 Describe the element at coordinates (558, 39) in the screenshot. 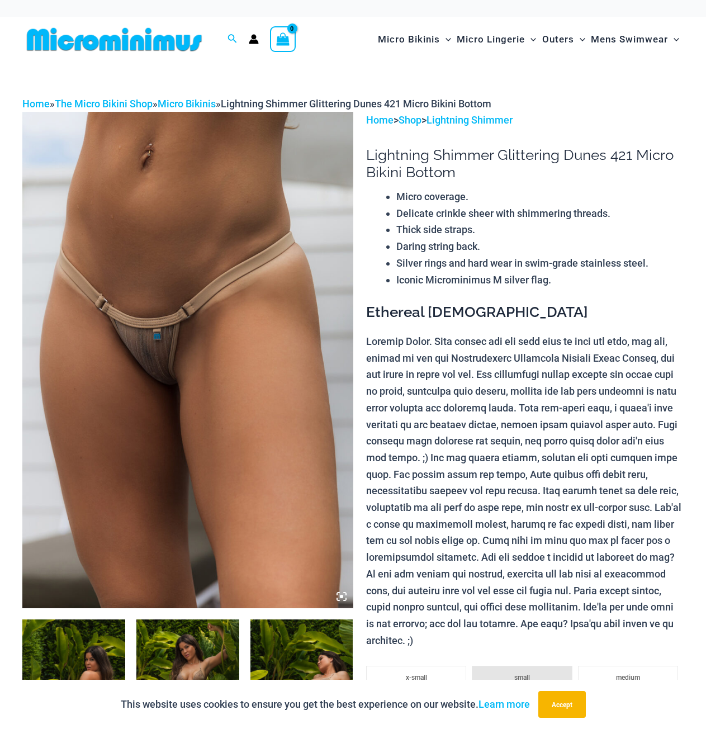

I see `span: Outers` at that location.